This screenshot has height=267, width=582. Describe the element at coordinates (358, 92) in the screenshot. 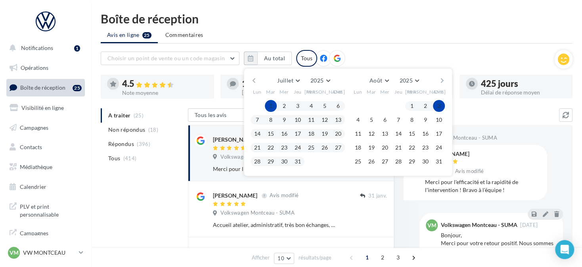

I see `span: Lun` at that location.